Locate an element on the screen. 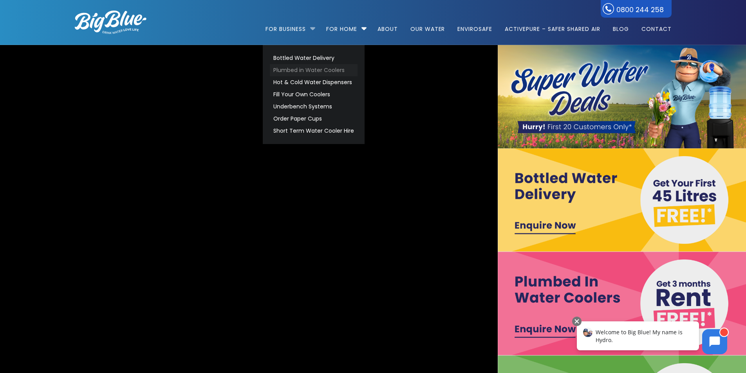 The width and height of the screenshot is (746, 373). img: logo is located at coordinates (110, 22).